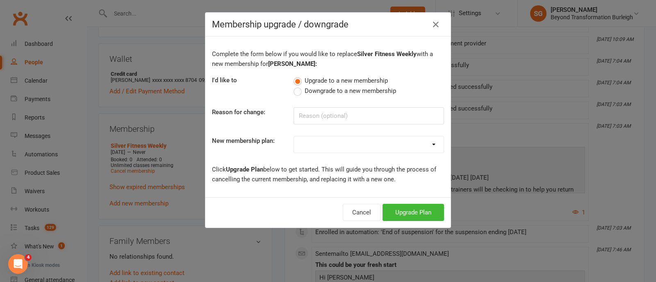 This screenshot has width=656, height=282. Describe the element at coordinates (413, 213) in the screenshot. I see `button: Upgrade Plan` at that location.